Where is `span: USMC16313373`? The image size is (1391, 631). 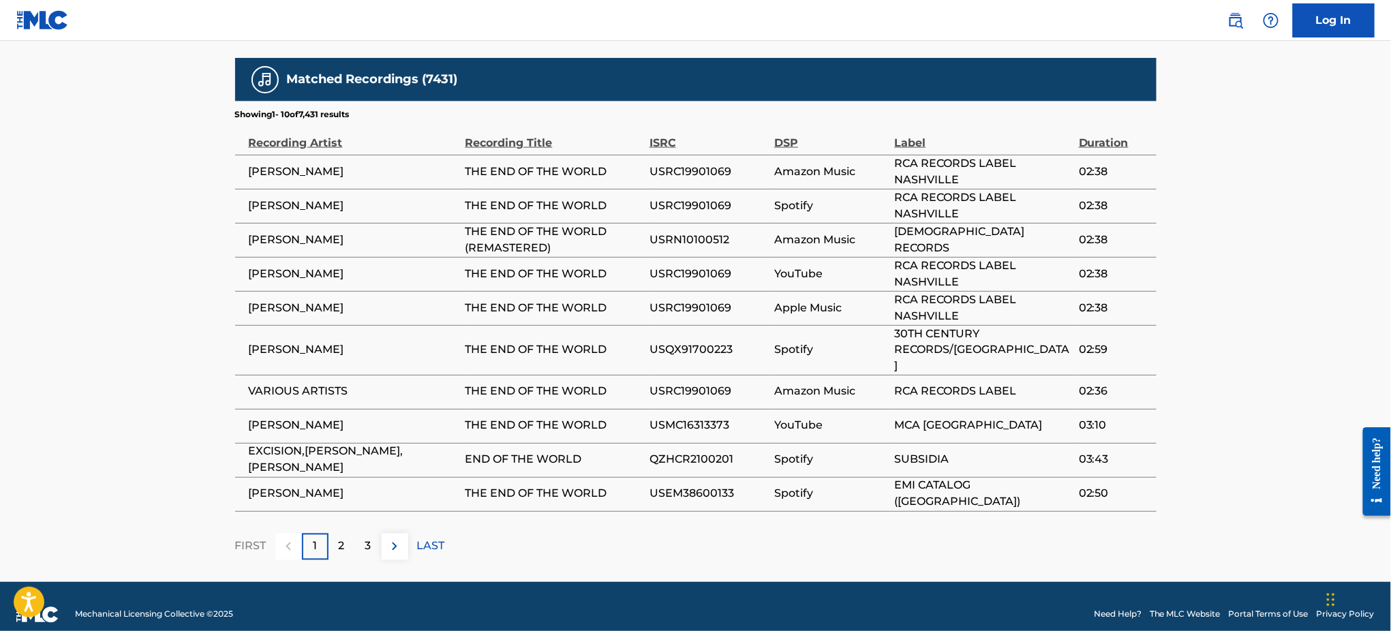 span: USMC16313373 is located at coordinates (708, 426).